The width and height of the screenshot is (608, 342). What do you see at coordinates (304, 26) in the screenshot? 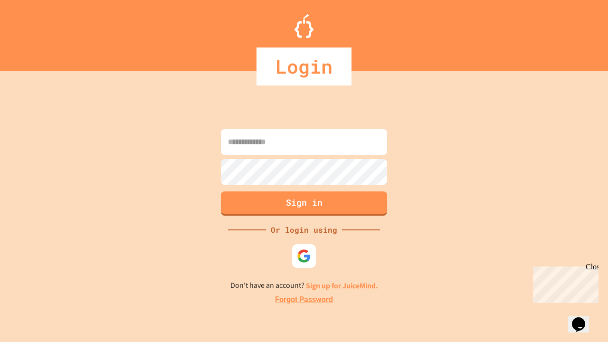
I see `img: Logo.svg` at bounding box center [304, 26].